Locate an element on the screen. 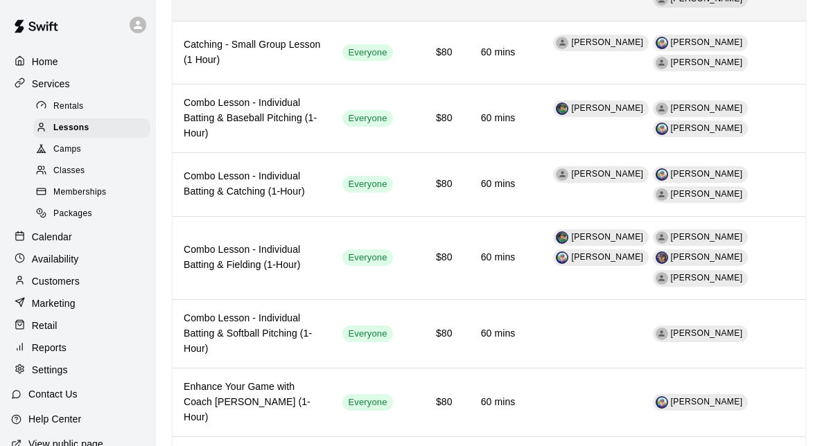  div: Packages is located at coordinates (92, 214).